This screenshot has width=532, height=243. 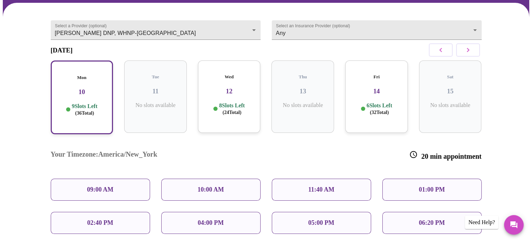 I want to click on h3: 12, so click(x=229, y=91).